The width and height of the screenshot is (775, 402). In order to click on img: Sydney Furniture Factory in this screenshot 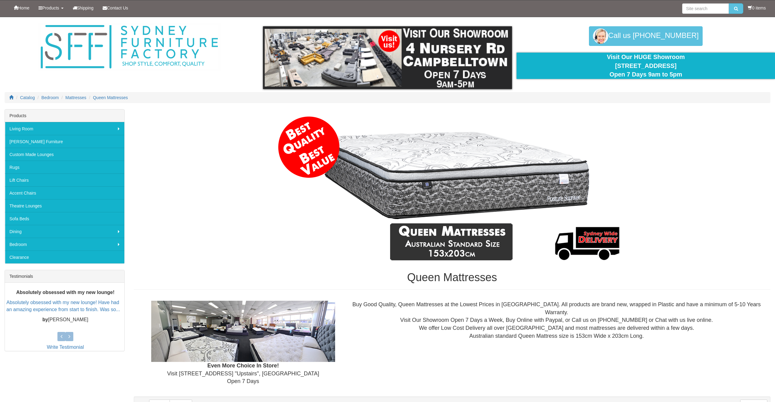, I will do `click(129, 47)`.